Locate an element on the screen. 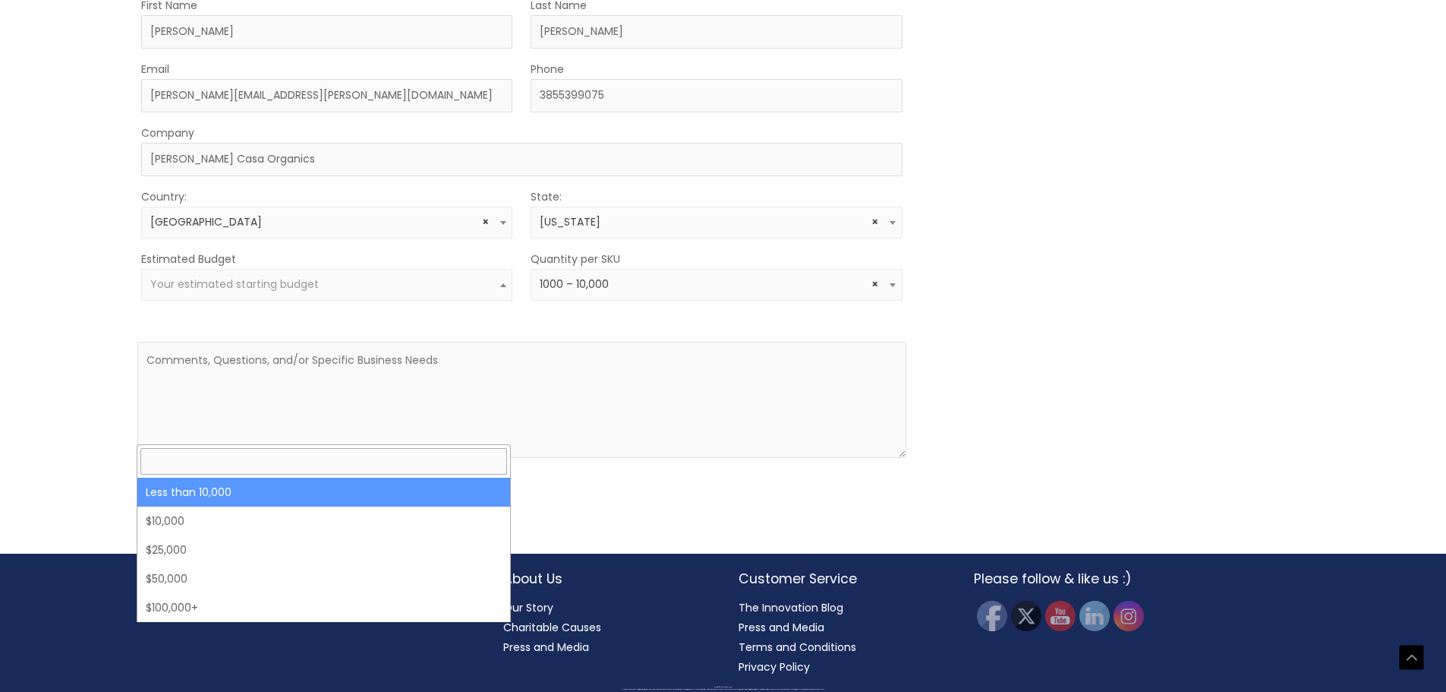  input: First Name is located at coordinates (326, 32).